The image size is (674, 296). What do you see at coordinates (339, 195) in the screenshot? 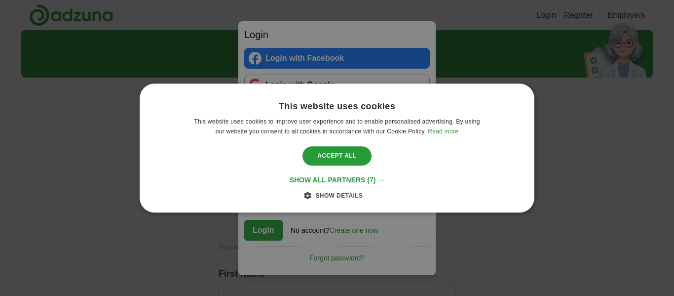
I see `span: Show details` at bounding box center [339, 195].